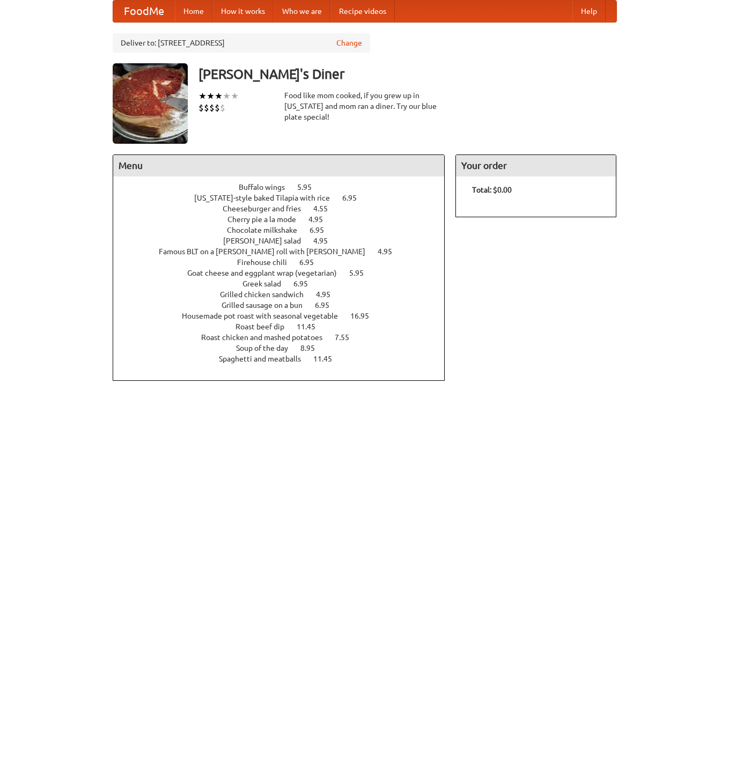 The image size is (729, 759). I want to click on span: Spaghetti and meatballs, so click(265, 359).